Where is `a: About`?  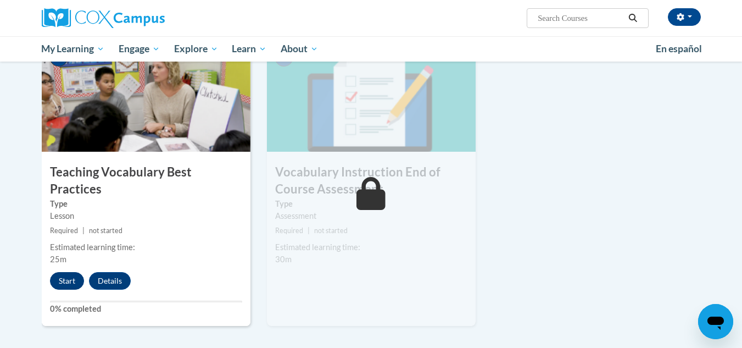
a: About is located at coordinates (299, 49).